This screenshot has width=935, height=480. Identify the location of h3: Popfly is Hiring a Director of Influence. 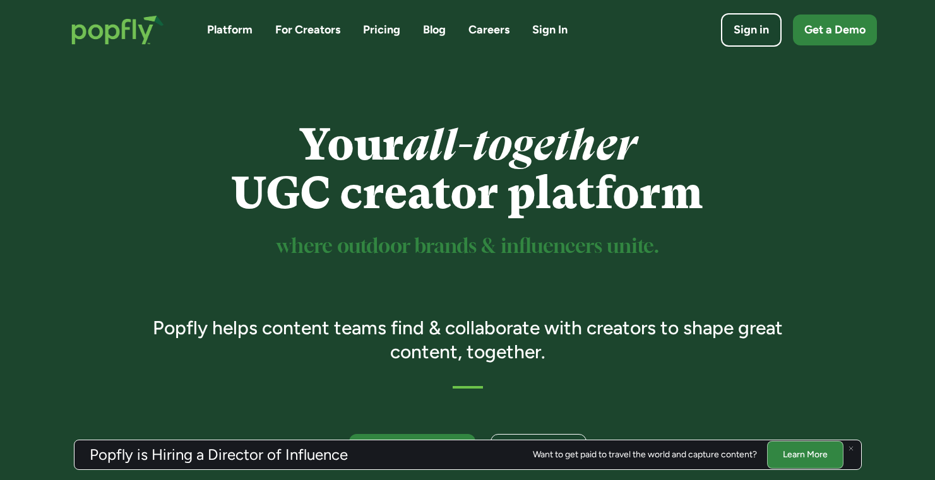
(218, 455).